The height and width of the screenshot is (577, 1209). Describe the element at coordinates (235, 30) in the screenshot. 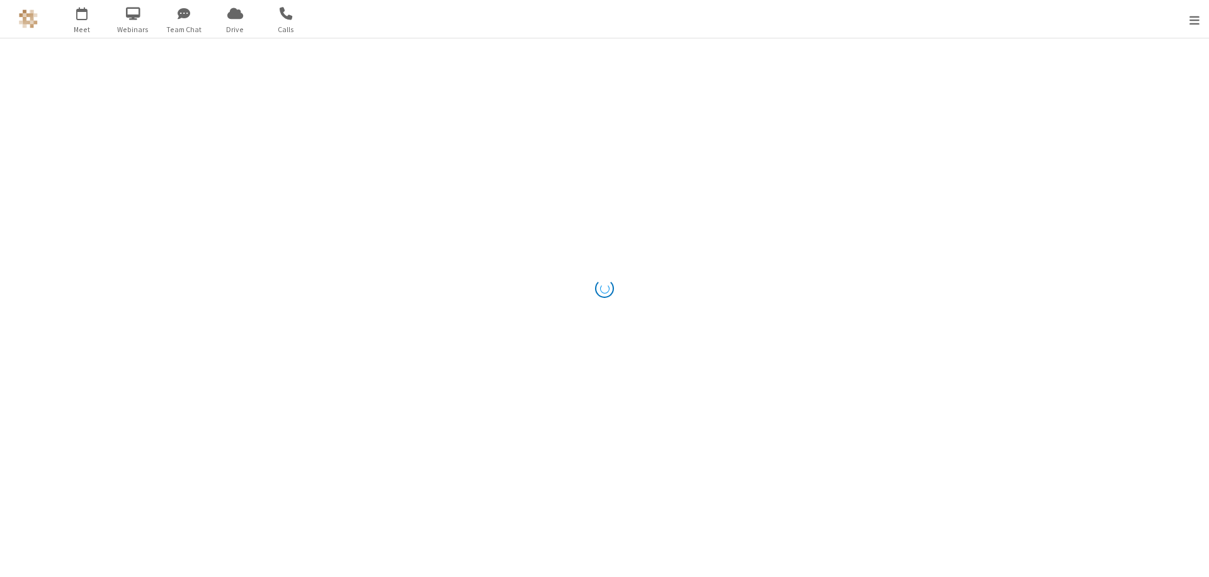

I see `span: Drive` at that location.